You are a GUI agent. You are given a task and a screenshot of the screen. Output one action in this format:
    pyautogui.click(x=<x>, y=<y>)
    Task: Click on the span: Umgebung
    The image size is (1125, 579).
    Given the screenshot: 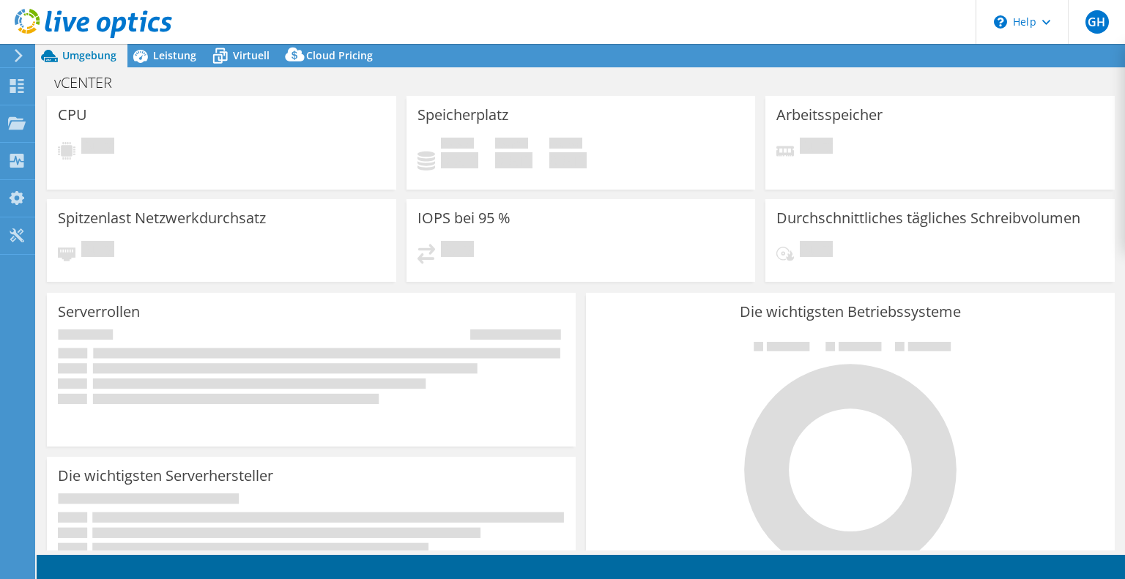 What is the action you would take?
    pyautogui.click(x=89, y=55)
    